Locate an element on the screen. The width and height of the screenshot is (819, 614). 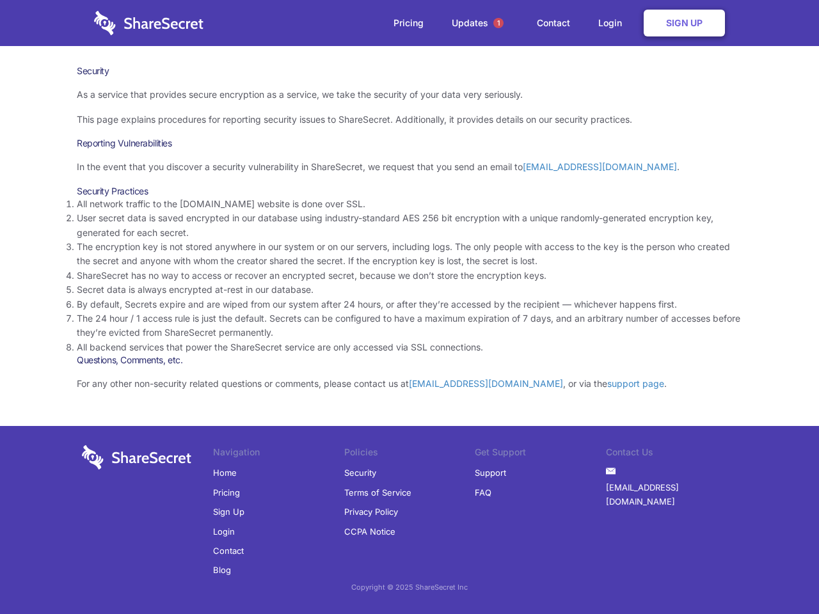
a: Support is located at coordinates (490, 473).